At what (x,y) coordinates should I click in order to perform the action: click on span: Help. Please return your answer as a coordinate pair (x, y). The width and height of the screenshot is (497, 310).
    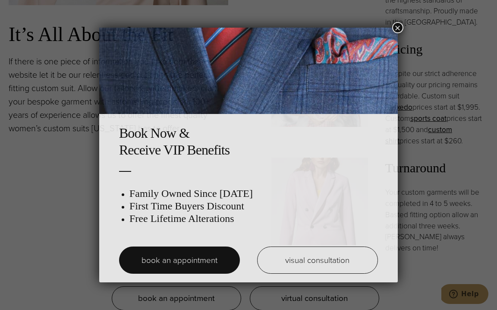
    Looking at the image, I should click on (28, 10).